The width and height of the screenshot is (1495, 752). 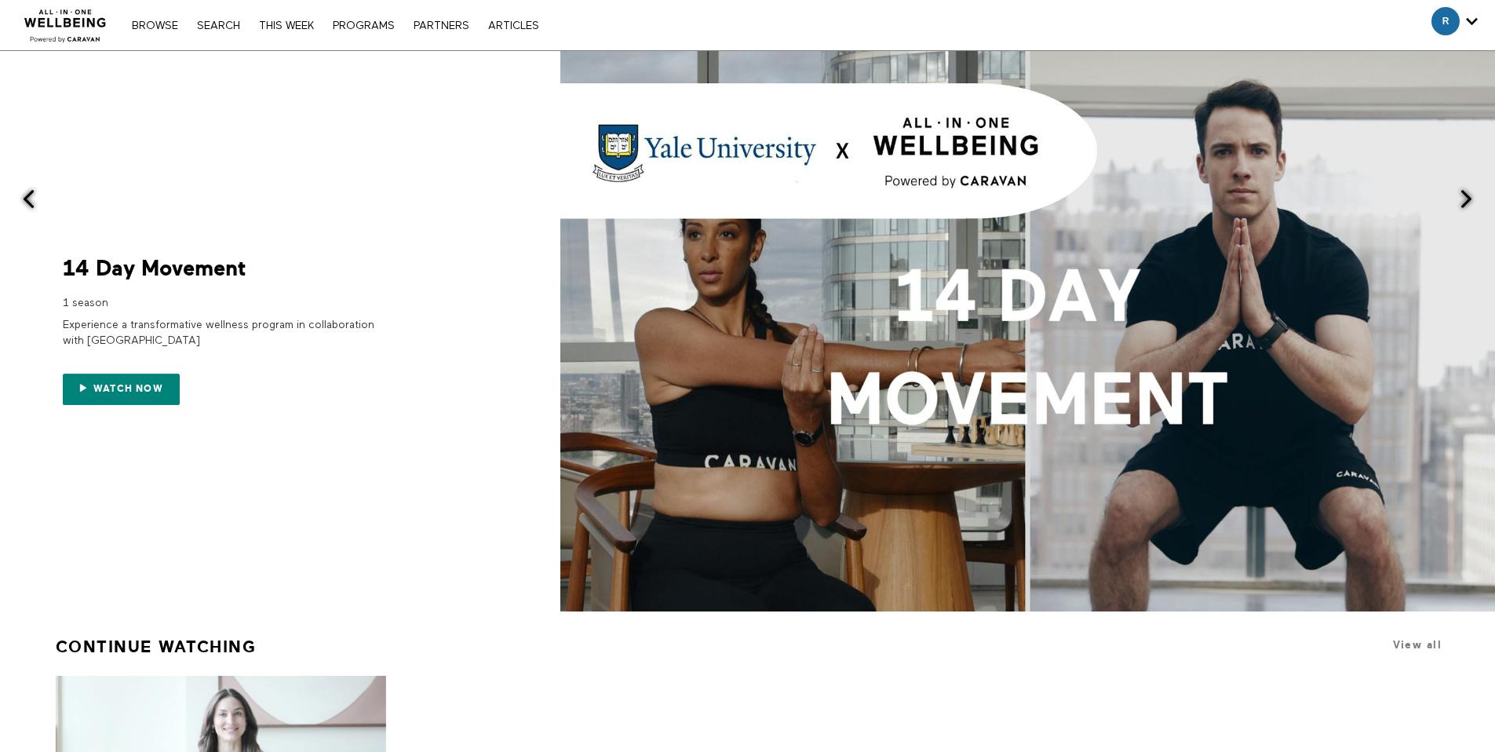 I want to click on nav: Primary, so click(x=335, y=25).